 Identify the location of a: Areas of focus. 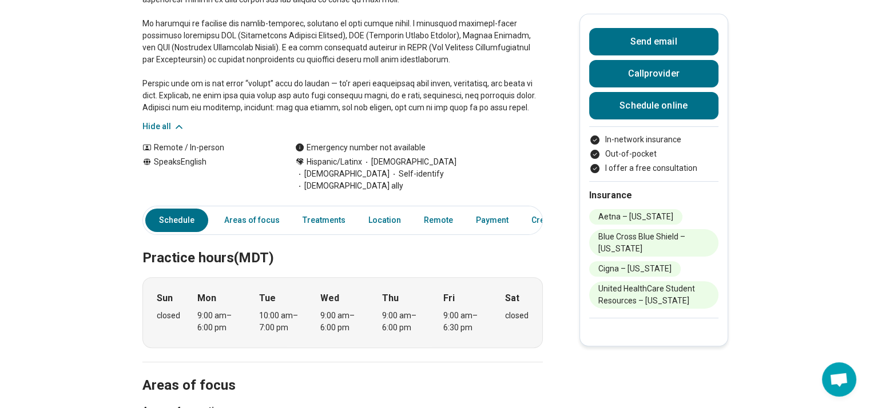
(252, 220).